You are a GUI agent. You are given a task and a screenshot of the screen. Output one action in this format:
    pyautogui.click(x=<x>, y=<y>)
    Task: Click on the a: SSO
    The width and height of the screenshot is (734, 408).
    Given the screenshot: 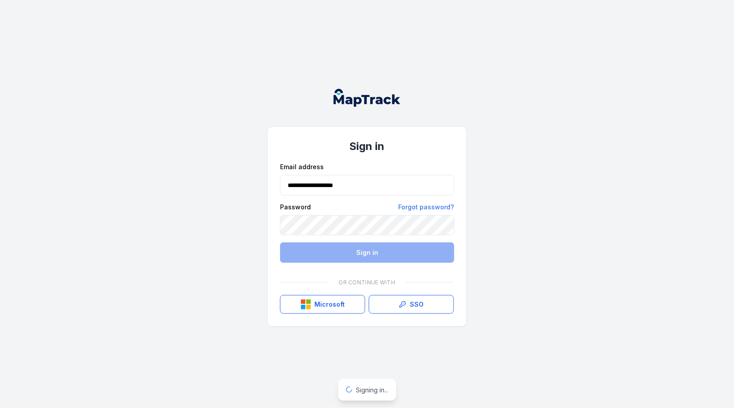 What is the action you would take?
    pyautogui.click(x=411, y=304)
    